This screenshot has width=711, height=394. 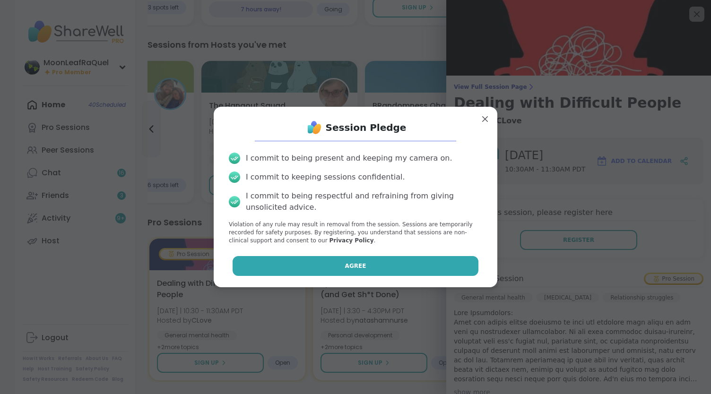 What do you see at coordinates (356, 266) in the screenshot?
I see `span: Agree` at bounding box center [356, 266].